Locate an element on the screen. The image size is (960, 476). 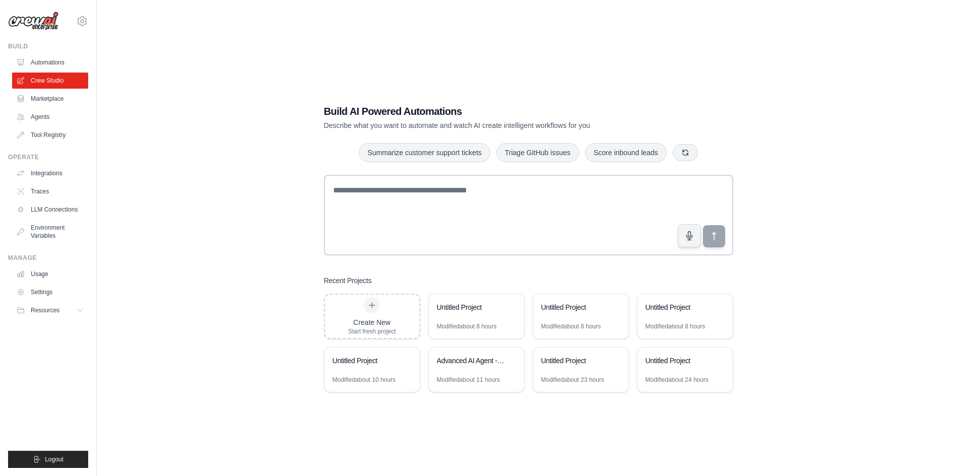
h3: Recent Projects is located at coordinates (348, 281).